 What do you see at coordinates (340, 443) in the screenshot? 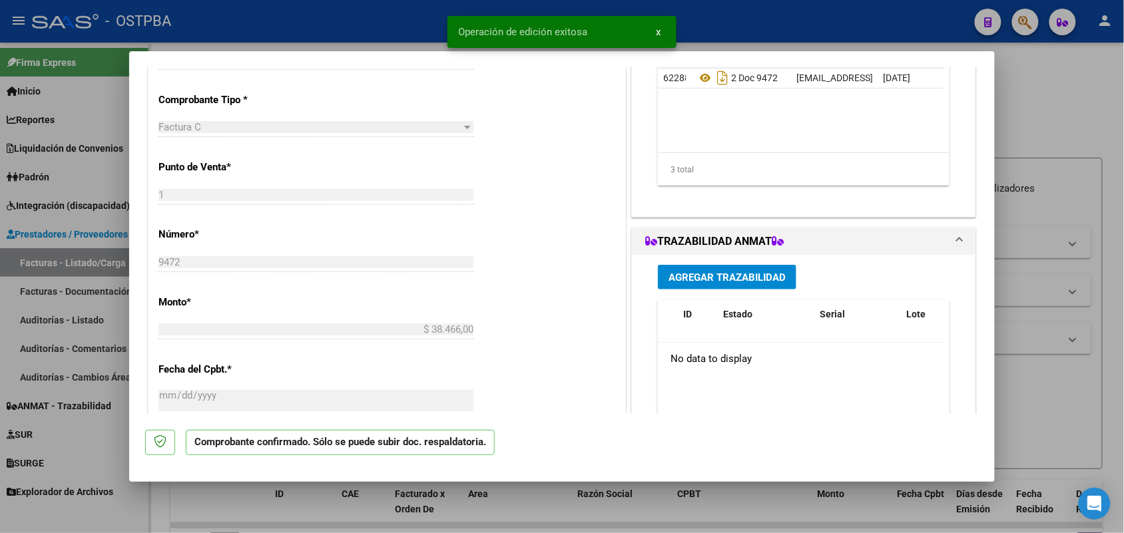
I see `p: Comprobante confirmado. Sólo se puede subir doc. respaldatoria.` at bounding box center [340, 443].